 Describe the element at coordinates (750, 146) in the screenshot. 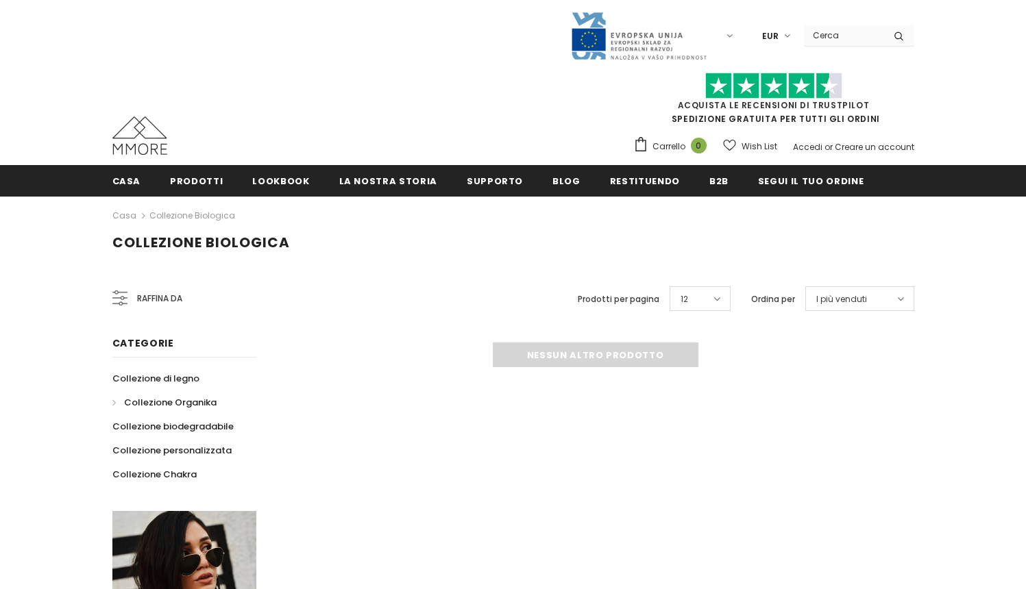

I see `a: Wish List` at that location.